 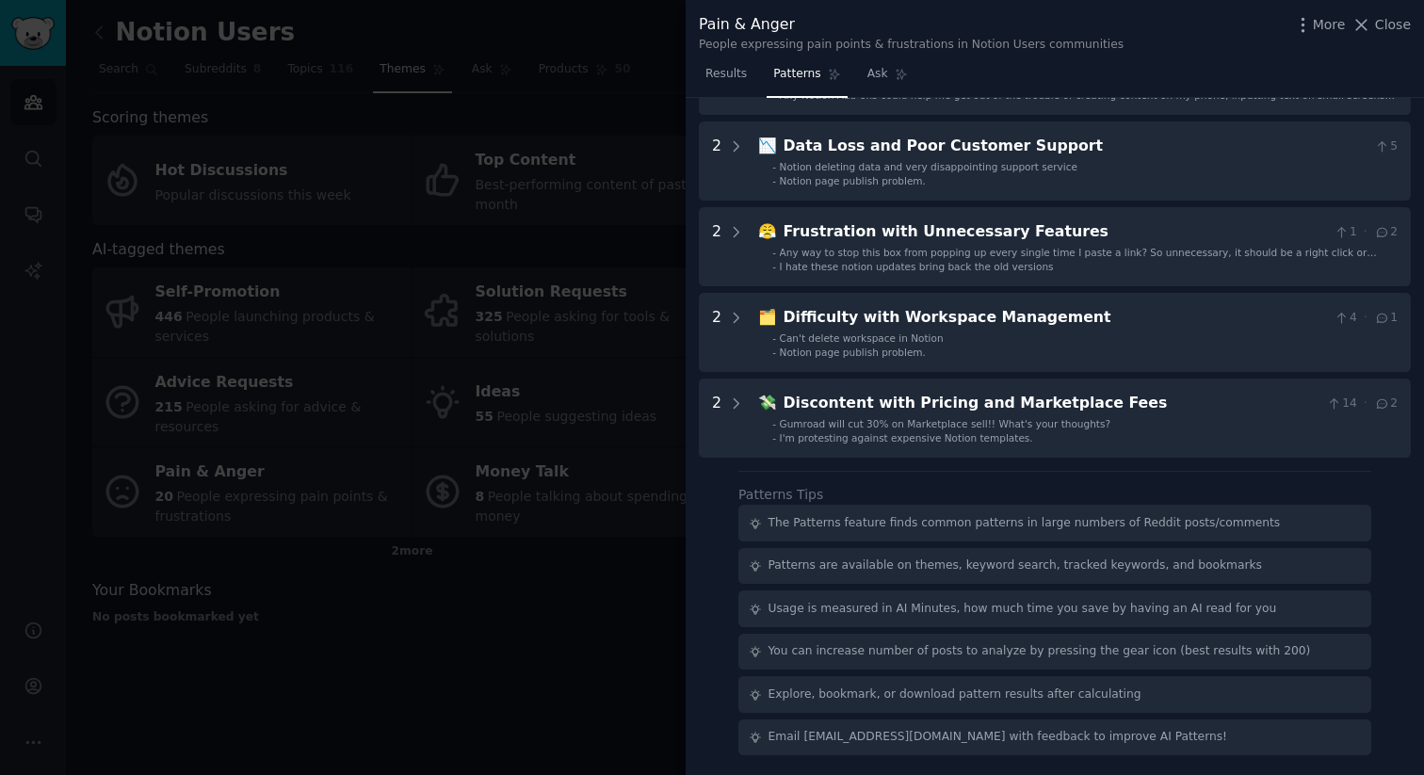 I want to click on span: Any way to stop this box from popping up every single time I paste a link? So unnecessary, it sho..., so click(x=1078, y=259).